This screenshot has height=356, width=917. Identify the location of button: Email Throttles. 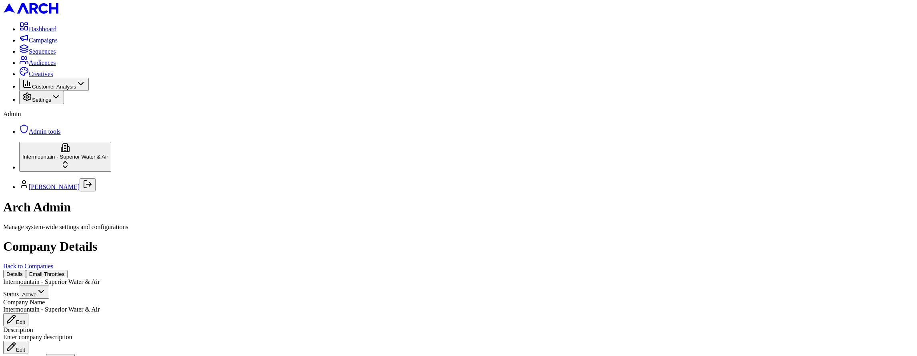
(47, 274).